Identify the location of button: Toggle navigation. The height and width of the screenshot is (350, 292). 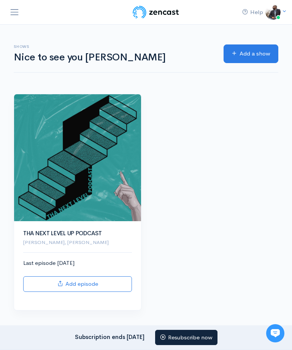
(14, 12).